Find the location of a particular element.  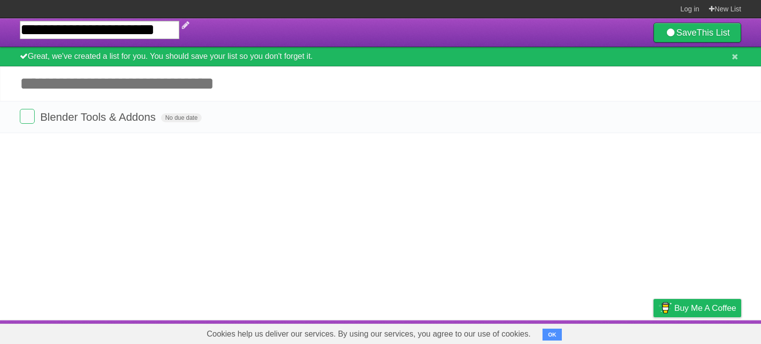

button: OK is located at coordinates (552, 335).